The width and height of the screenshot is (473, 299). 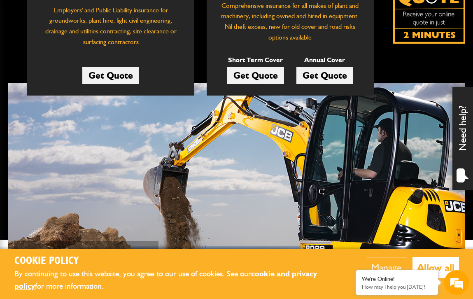 I want to click on p: Annual Cover, so click(x=325, y=60).